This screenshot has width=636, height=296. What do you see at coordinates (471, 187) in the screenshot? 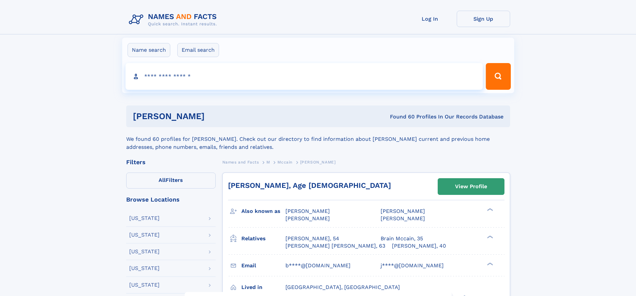
I see `a: View Profile` at bounding box center [471, 187].